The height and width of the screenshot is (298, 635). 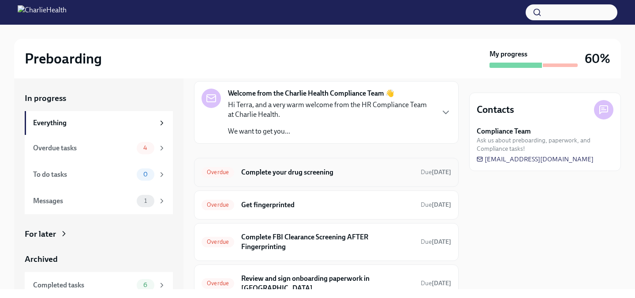 I want to click on h6: Get fingerprinted, so click(x=327, y=205).